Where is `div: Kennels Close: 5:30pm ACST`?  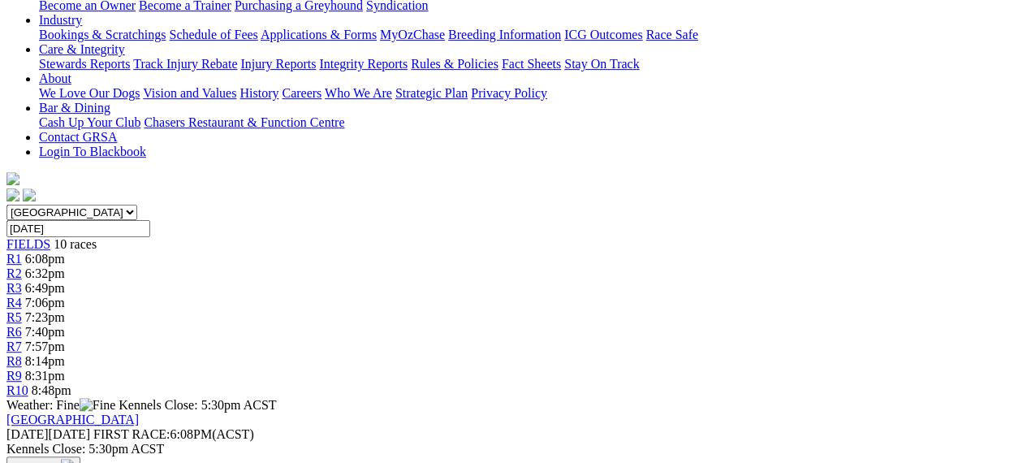
div: Kennels Close: 5:30pm ACST is located at coordinates (513, 449).